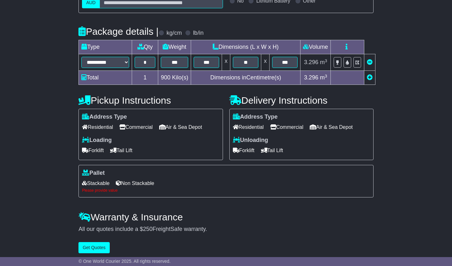 This screenshot has height=266, width=452. Describe the element at coordinates (245, 78) in the screenshot. I see `td: Dimensions in Centimetre(s)` at that location.